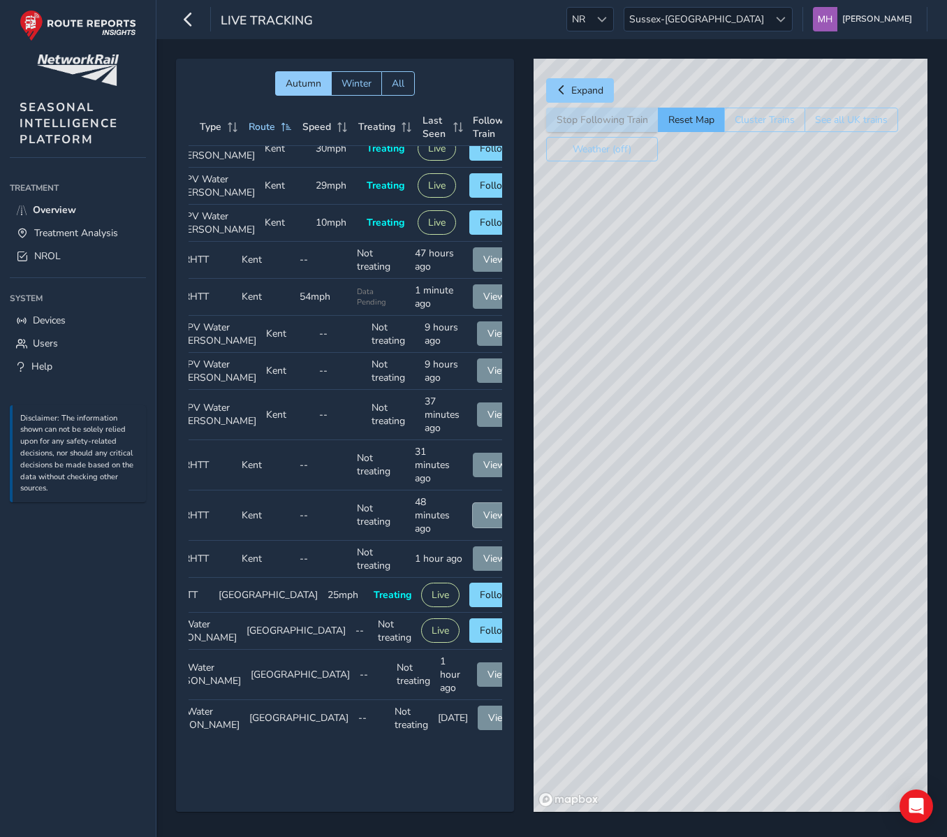 This screenshot has height=837, width=947. Describe the element at coordinates (78, 70) in the screenshot. I see `img: customer logo` at that location.